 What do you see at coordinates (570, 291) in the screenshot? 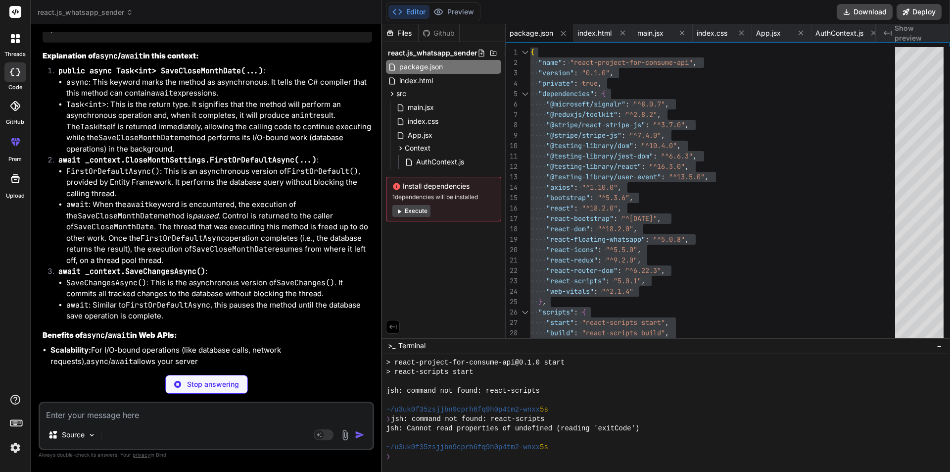
I see `span: "web-vitals"` at bounding box center [570, 291].